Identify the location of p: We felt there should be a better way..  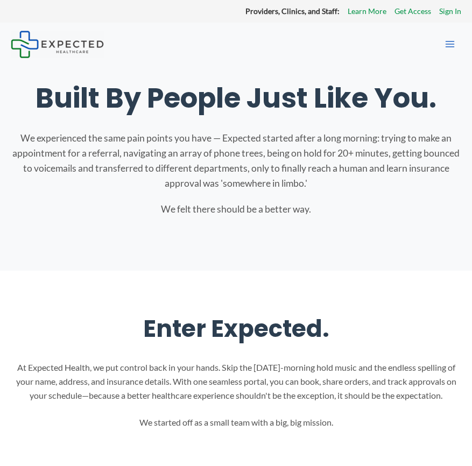
(236, 209).